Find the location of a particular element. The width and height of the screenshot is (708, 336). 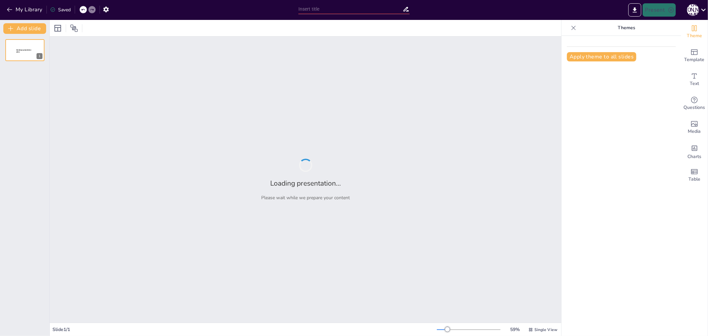

p: Please wait while we prepare your content is located at coordinates (305, 197).